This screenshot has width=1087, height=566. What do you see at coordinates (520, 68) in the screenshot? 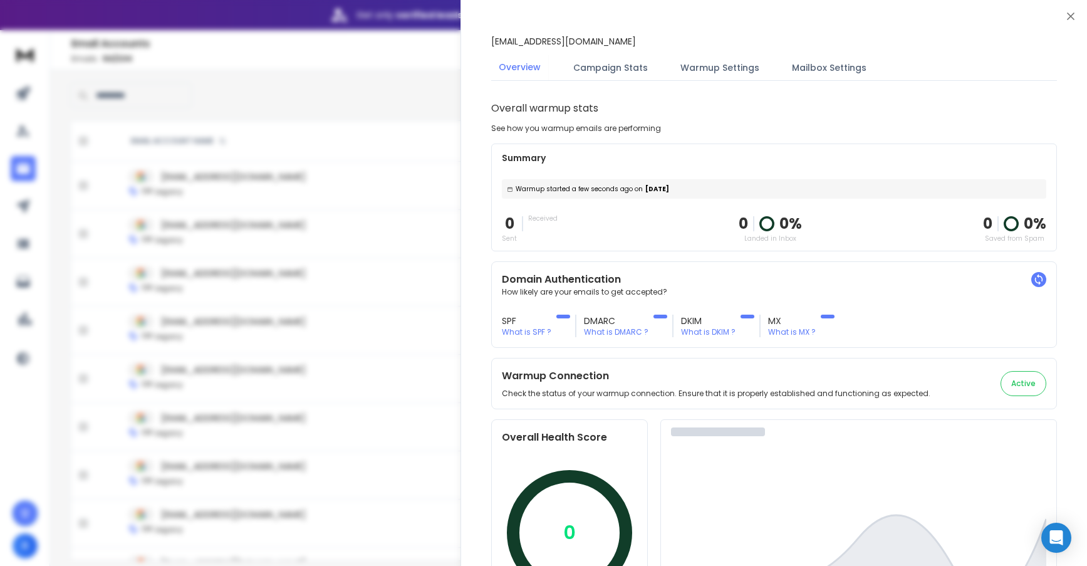
I see `button: Overview` at bounding box center [520, 68].